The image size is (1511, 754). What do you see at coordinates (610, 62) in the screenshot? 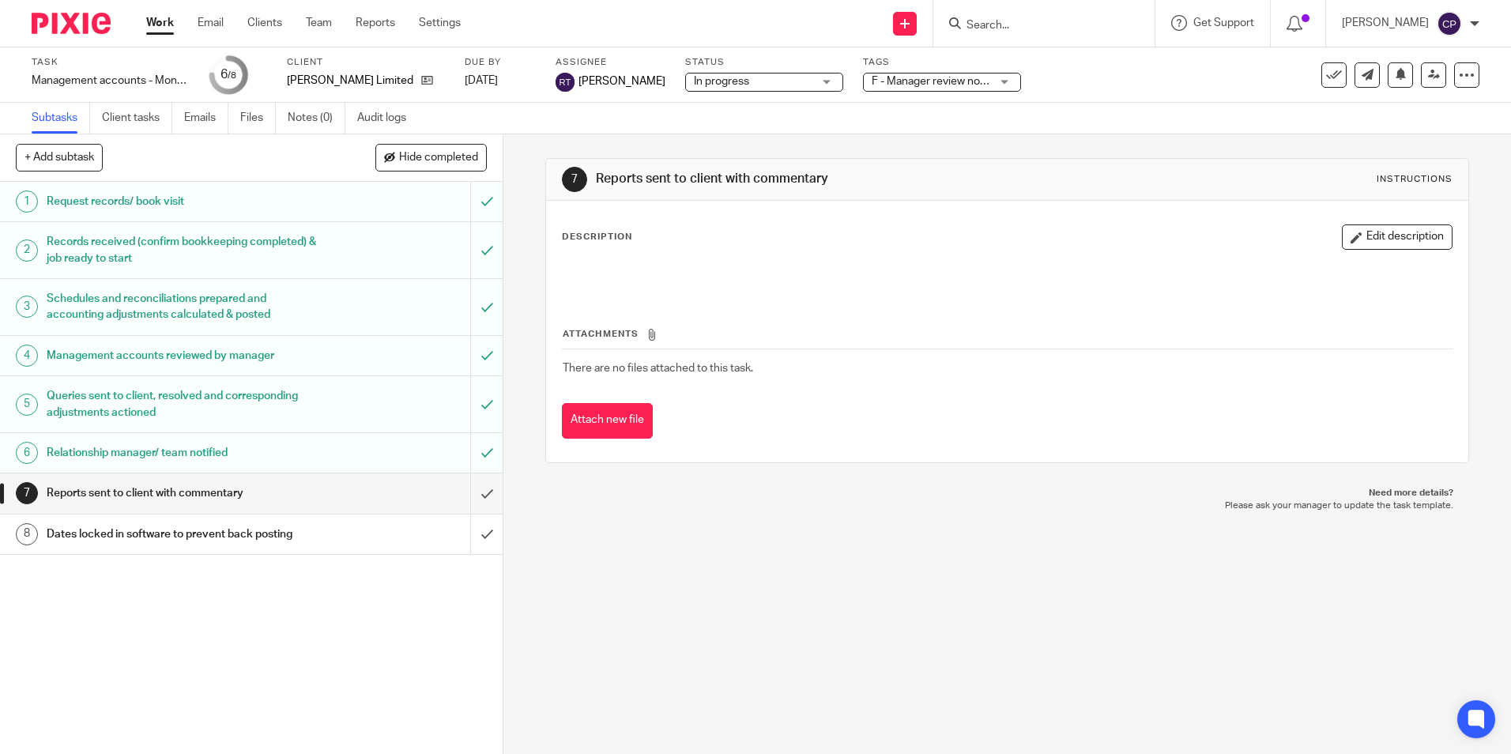
I see `label: Assignee` at bounding box center [610, 62].